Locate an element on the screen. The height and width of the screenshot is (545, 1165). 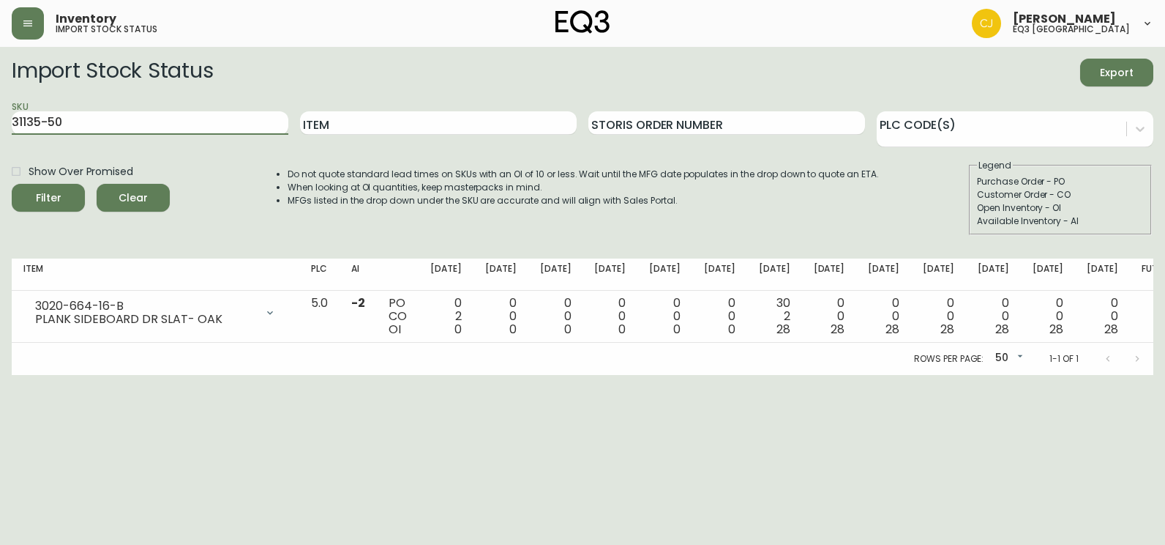
th: Item is located at coordinates (155, 274).